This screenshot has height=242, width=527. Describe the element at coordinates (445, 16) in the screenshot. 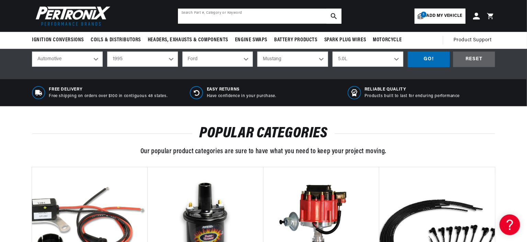

I see `span: Add my vehicle` at that location.